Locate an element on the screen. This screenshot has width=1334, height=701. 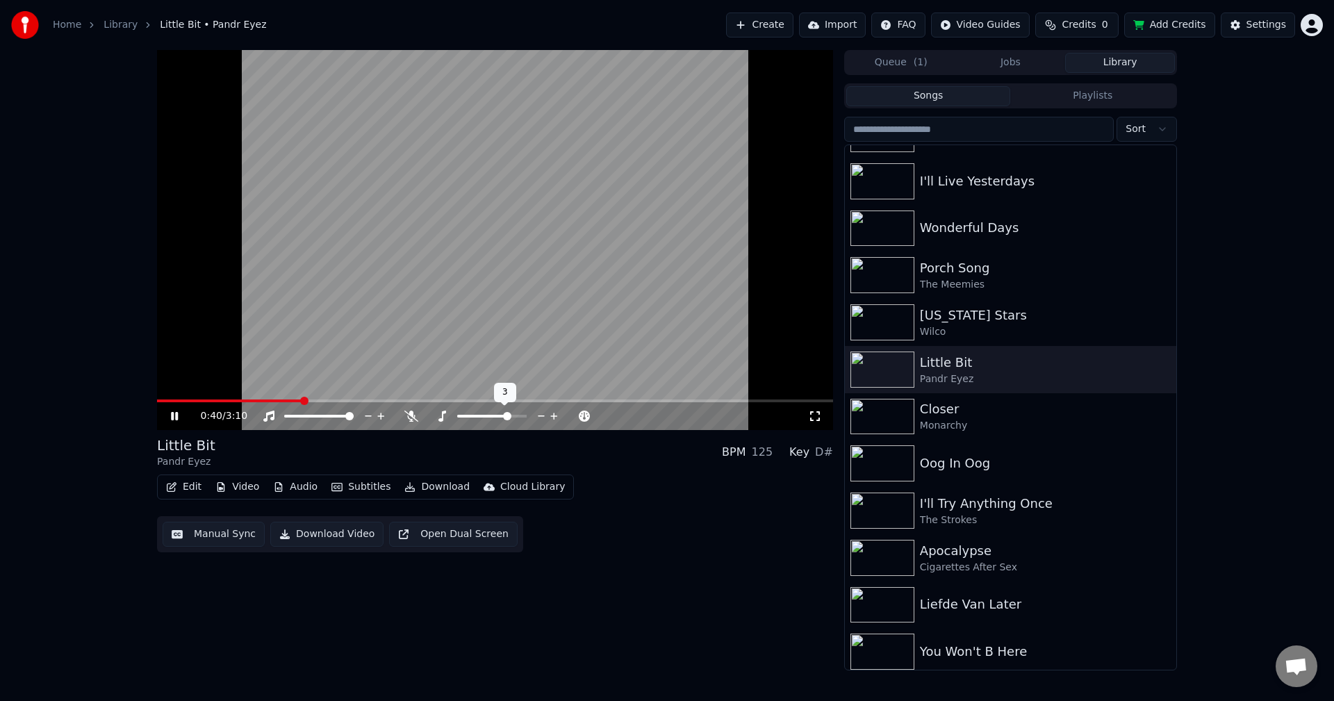
button: Library is located at coordinates (1120, 63).